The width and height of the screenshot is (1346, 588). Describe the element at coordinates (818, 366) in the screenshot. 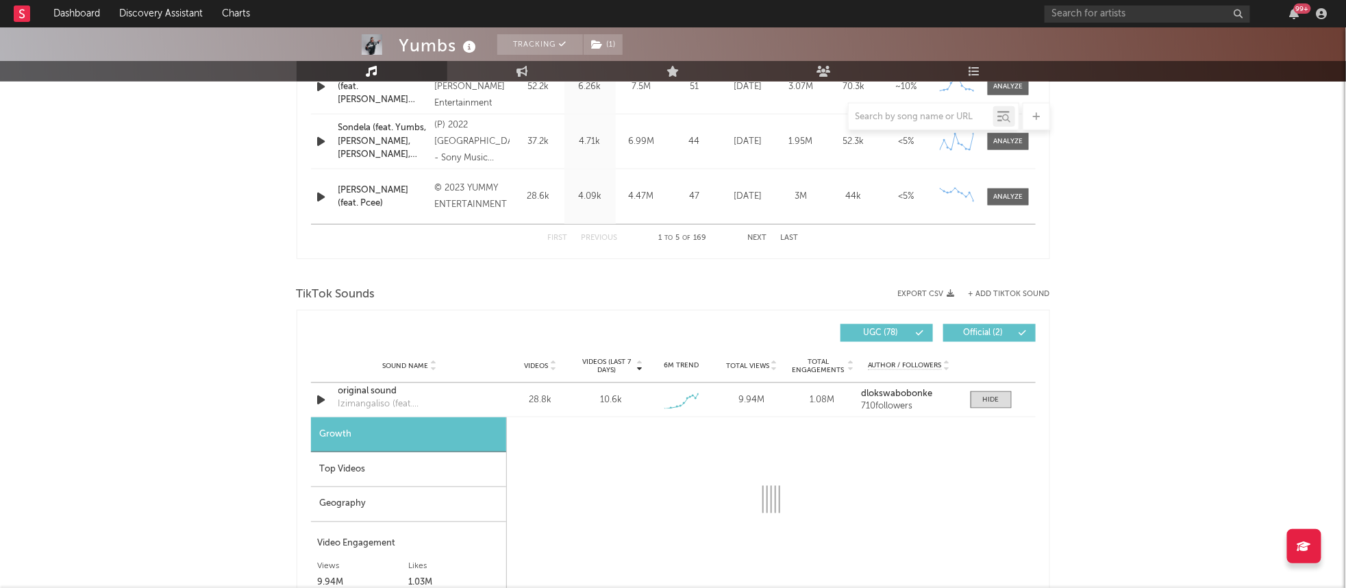

I see `span: Total Engagements` at that location.